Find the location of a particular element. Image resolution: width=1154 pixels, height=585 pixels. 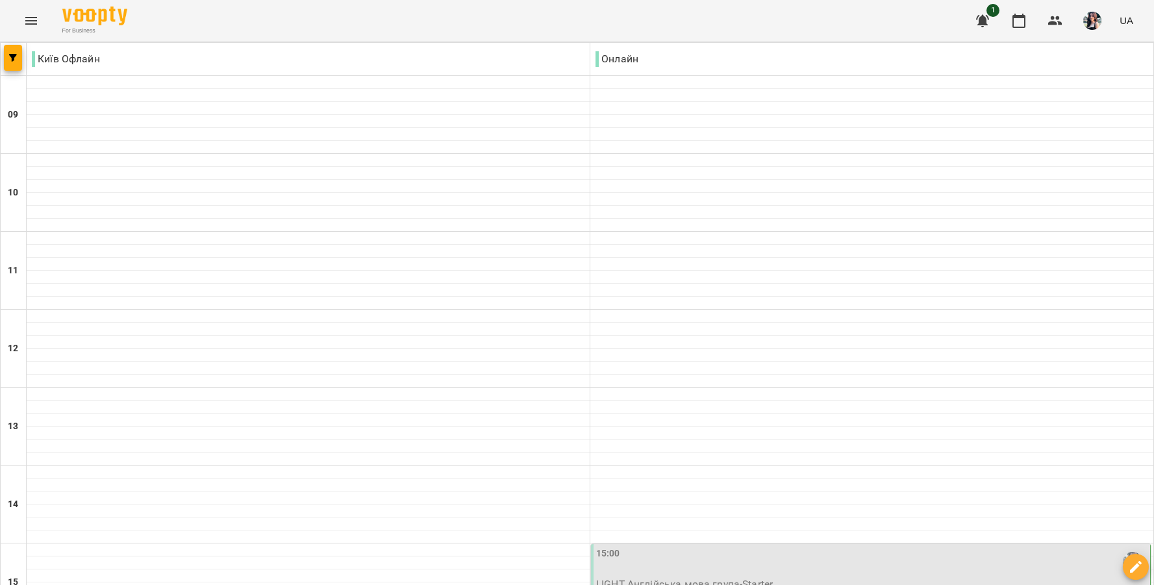

p: Онлайн is located at coordinates (617, 59).